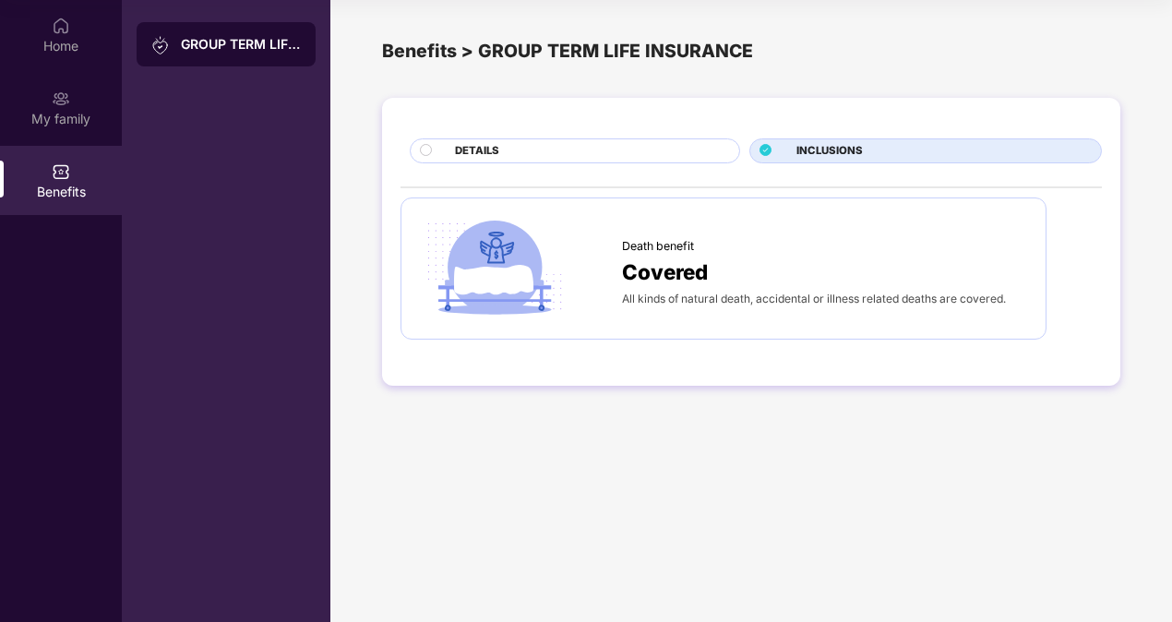 The width and height of the screenshot is (1172, 622). What do you see at coordinates (751, 51) in the screenshot?
I see `div: Benefits > GROUP TERM LIFE INSURANCE` at bounding box center [751, 51].